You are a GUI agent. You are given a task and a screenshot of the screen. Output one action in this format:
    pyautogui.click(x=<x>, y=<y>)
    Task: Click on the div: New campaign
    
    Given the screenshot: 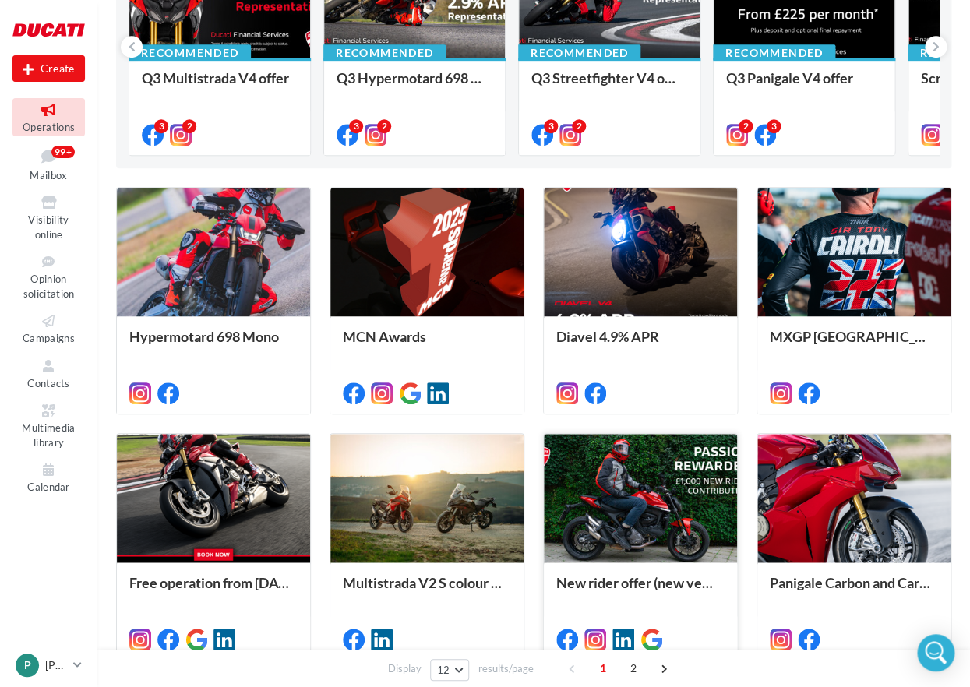 What is the action you would take?
    pyautogui.click(x=48, y=69)
    